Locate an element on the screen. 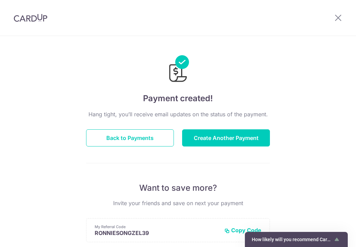  p: My Referral Code is located at coordinates (157, 227).